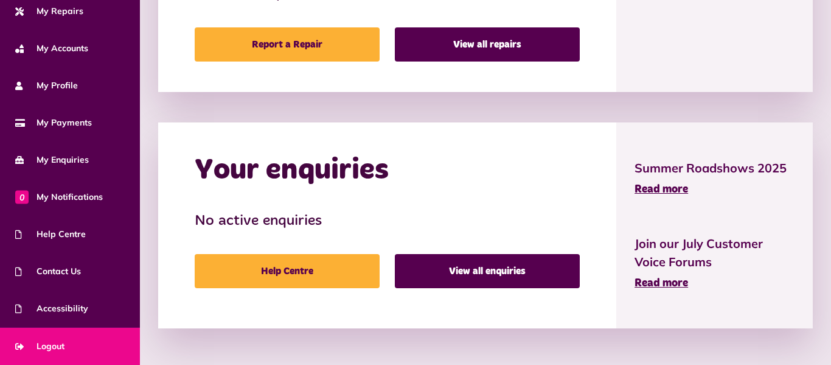 Image resolution: width=831 pixels, height=365 pixels. What do you see at coordinates (715, 263) in the screenshot?
I see `a: Join our July Customer Voice Forums Read more` at bounding box center [715, 263].